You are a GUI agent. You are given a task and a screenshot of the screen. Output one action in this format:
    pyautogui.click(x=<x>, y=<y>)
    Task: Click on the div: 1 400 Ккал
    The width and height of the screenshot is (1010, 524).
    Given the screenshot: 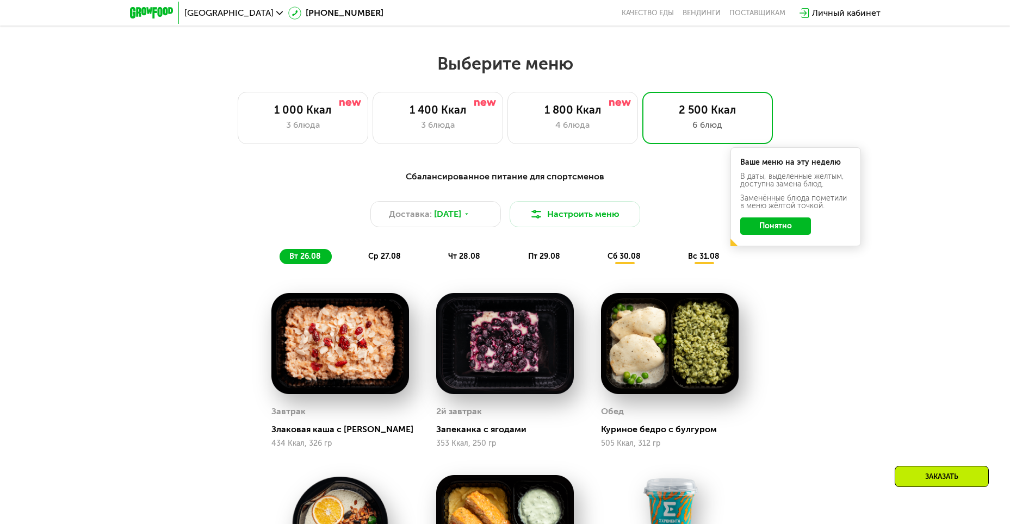 What is the action you would take?
    pyautogui.click(x=438, y=110)
    